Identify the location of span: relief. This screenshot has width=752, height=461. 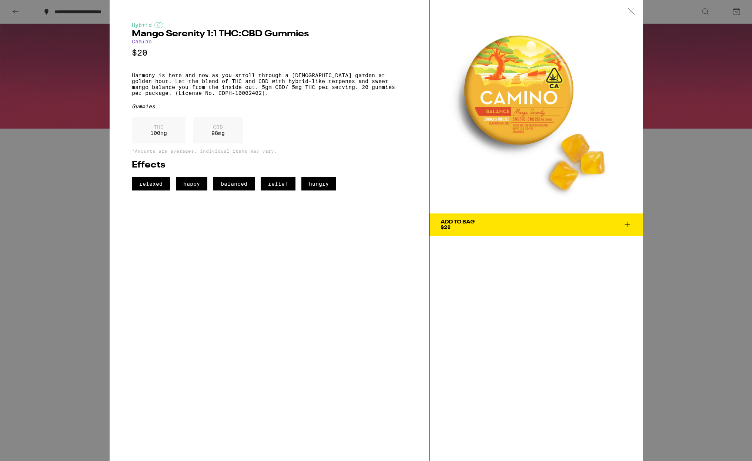
(278, 184).